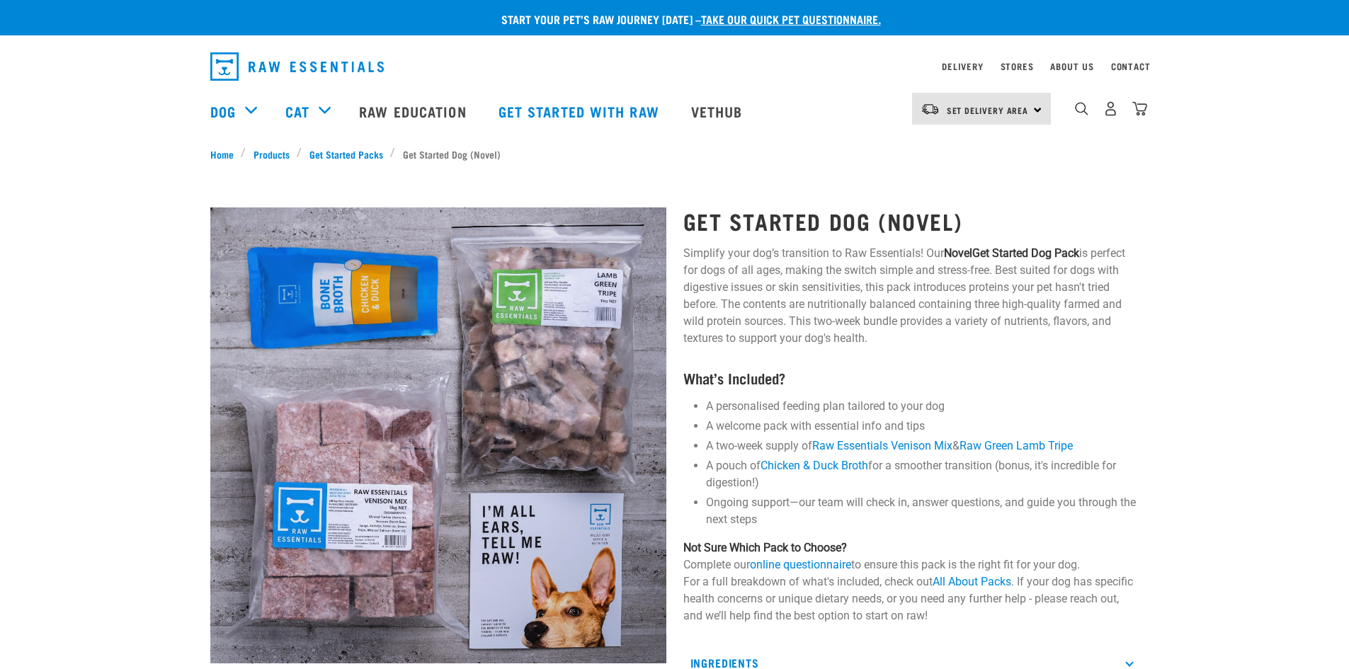 The height and width of the screenshot is (669, 1349). I want to click on strong: Not Sure Which Pack to Choose?, so click(765, 548).